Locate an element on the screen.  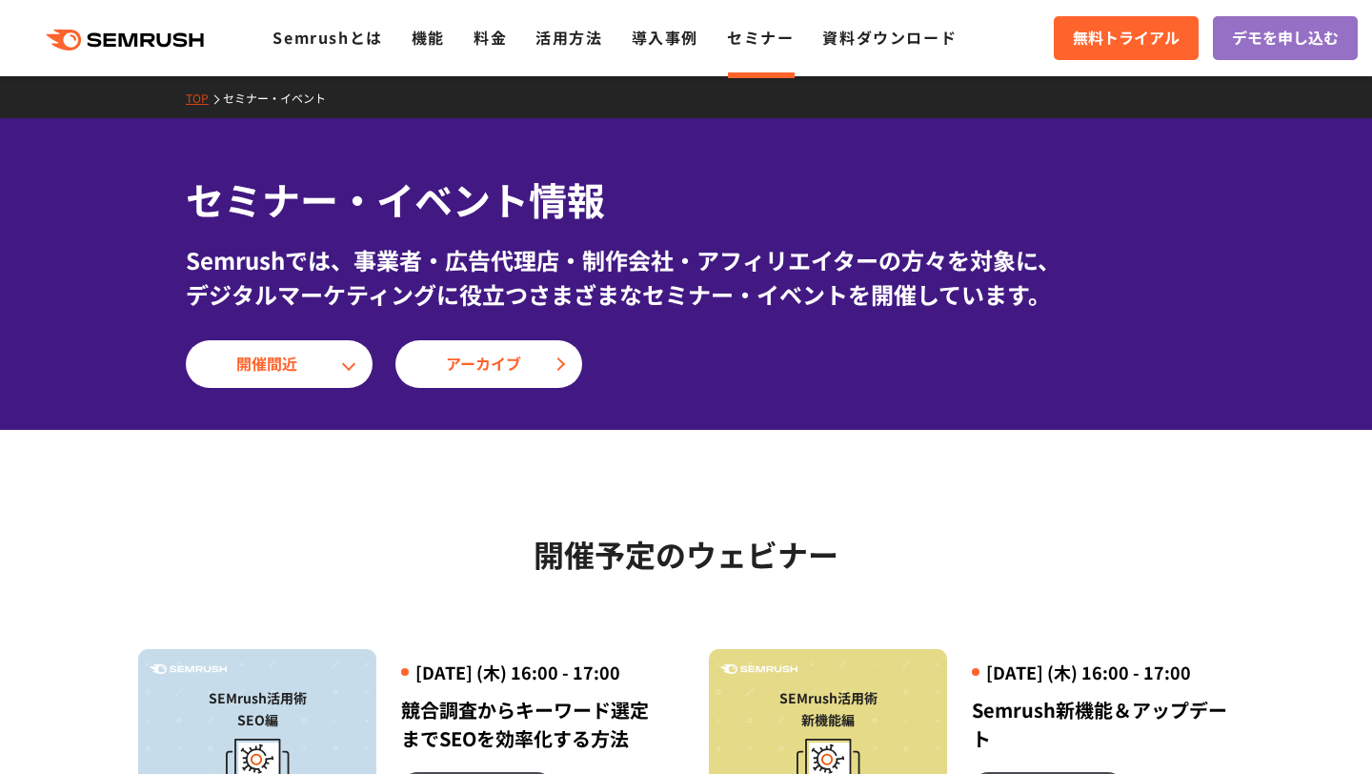
h2: 開催予定のウェビナー is located at coordinates (686, 554).